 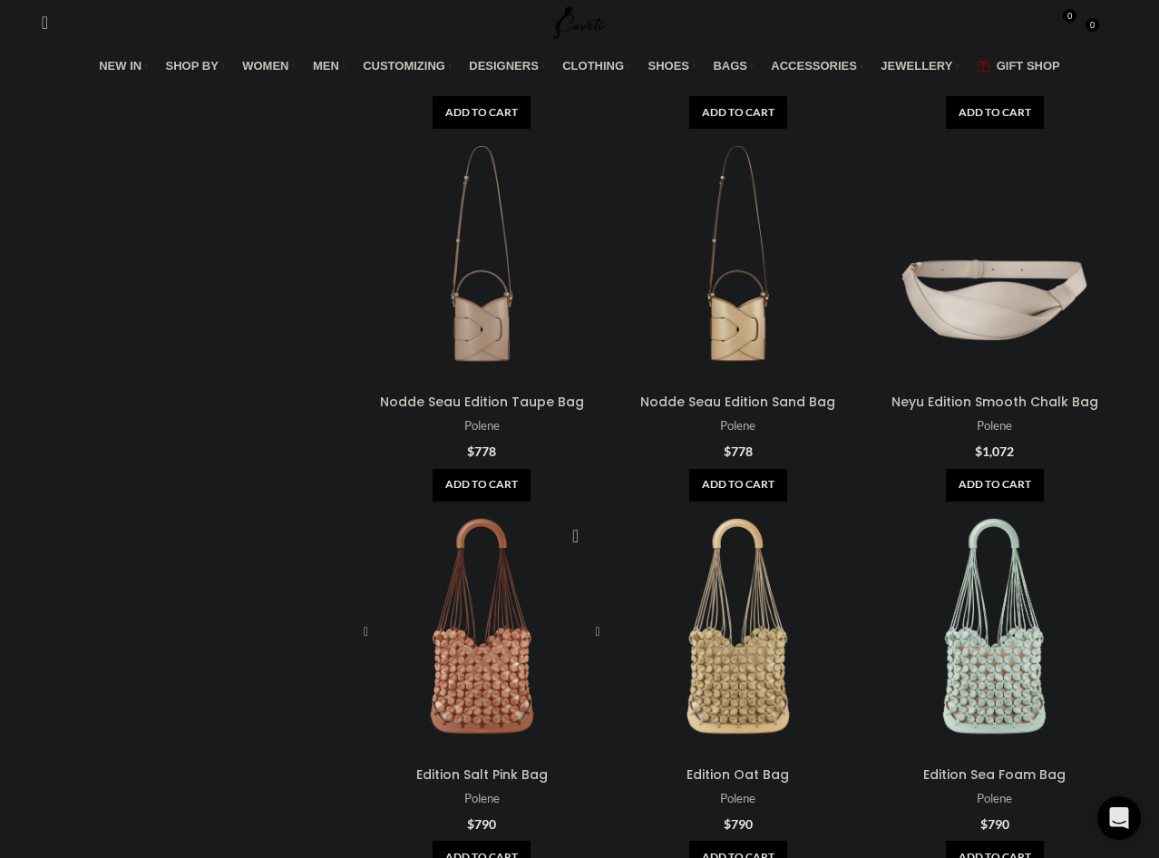 What do you see at coordinates (995, 112) in the screenshot?
I see `a: Add to cart: “Nodde Seau Edition Cognac Bag”` at bounding box center [995, 112].